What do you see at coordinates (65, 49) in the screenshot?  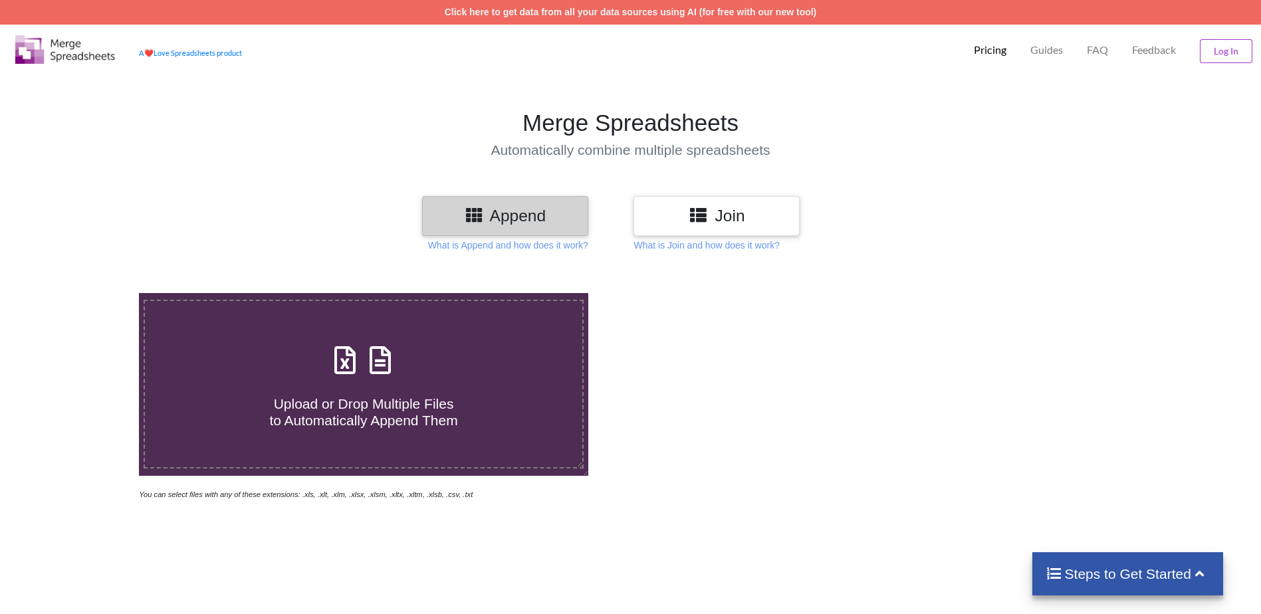 I see `img: Logo.png` at bounding box center [65, 49].